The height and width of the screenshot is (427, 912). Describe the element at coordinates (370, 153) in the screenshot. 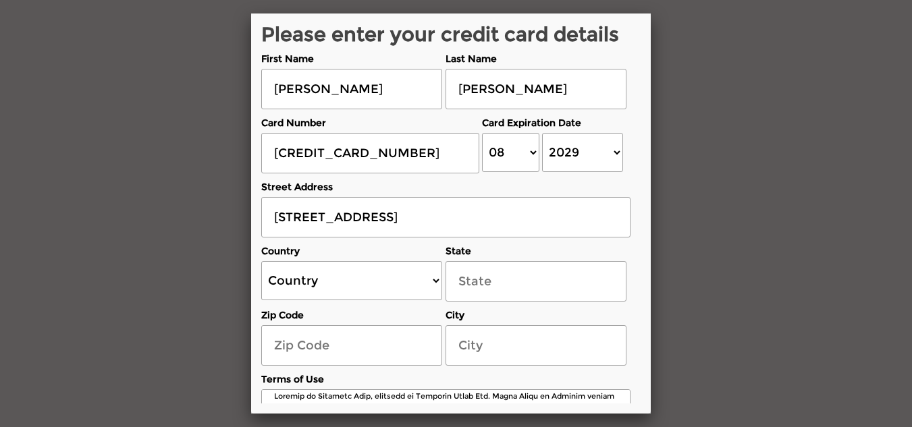

I see `input: Card Number` at that location.